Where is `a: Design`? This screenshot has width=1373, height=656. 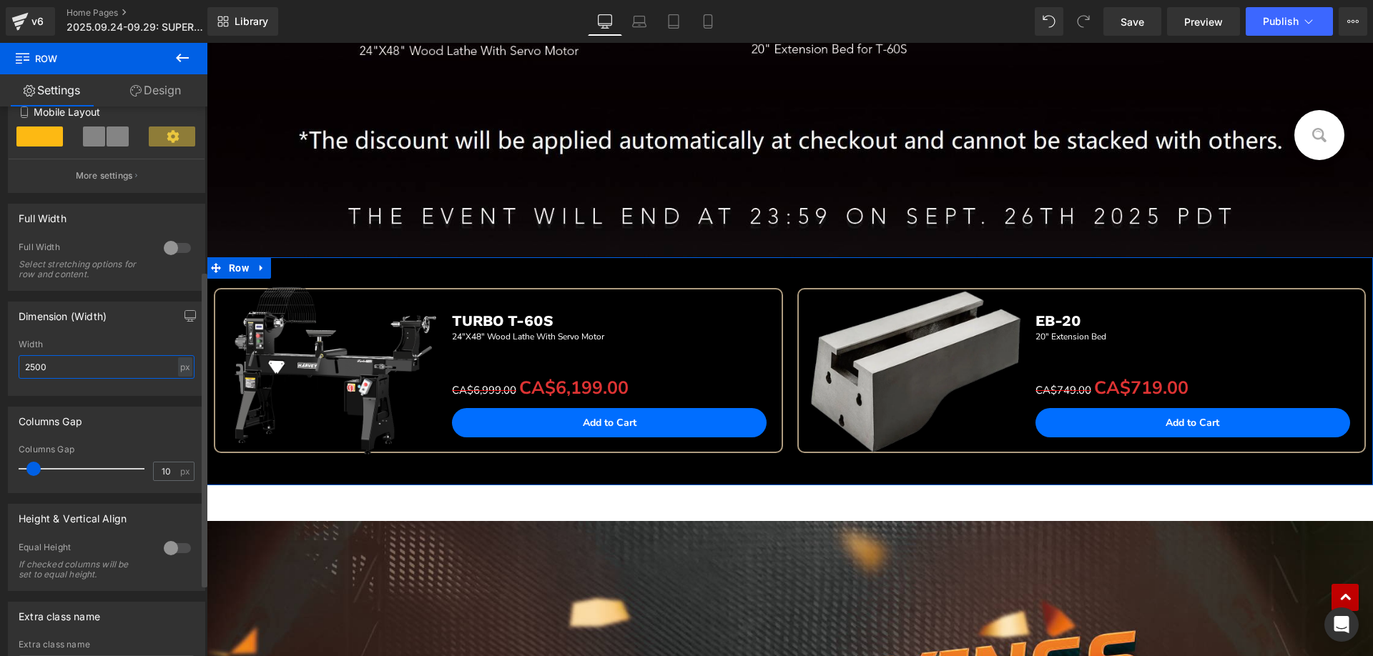 a: Design is located at coordinates (155, 90).